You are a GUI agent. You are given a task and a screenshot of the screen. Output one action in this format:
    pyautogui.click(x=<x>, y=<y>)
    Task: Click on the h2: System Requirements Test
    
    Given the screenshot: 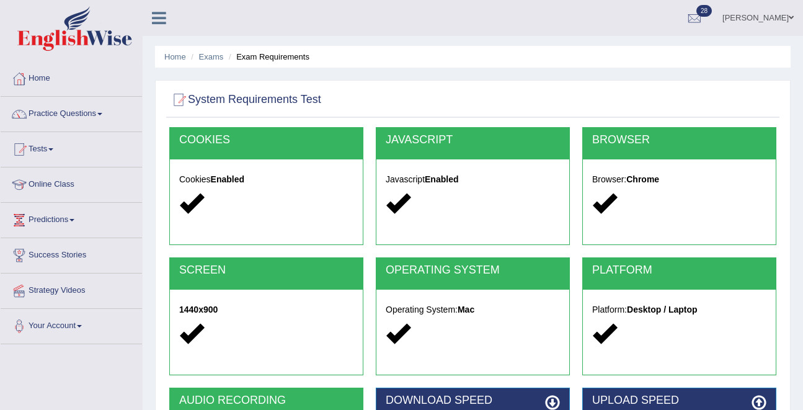 What is the action you would take?
    pyautogui.click(x=245, y=100)
    